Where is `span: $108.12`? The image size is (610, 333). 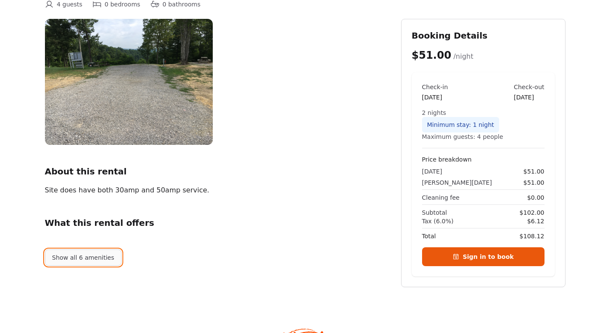 span: $108.12 is located at coordinates (532, 236).